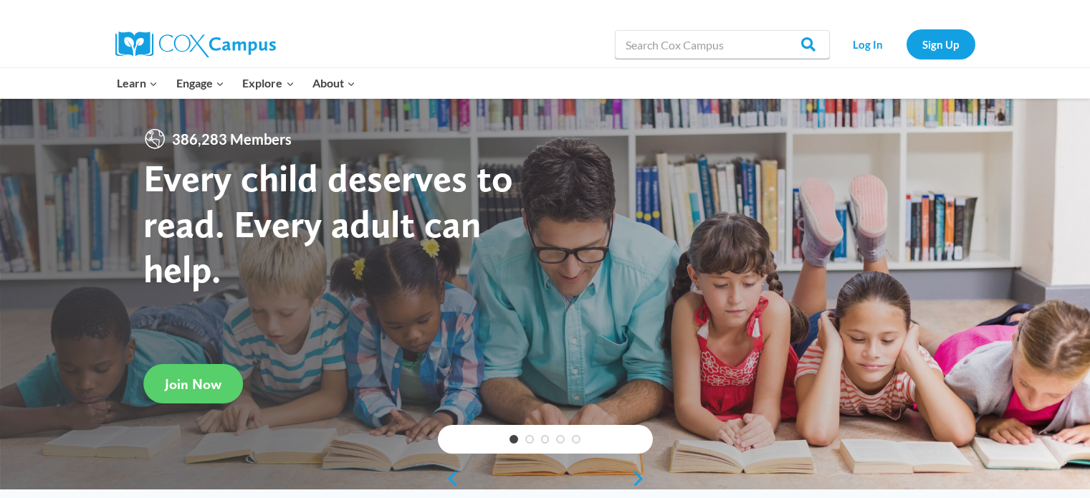 The width and height of the screenshot is (1090, 498). What do you see at coordinates (545, 439) in the screenshot?
I see `a: 3` at bounding box center [545, 439].